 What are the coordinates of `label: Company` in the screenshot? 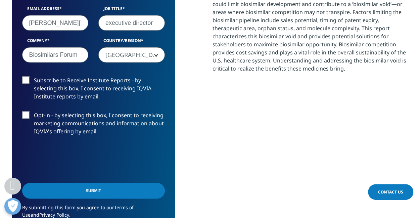 It's located at (55, 42).